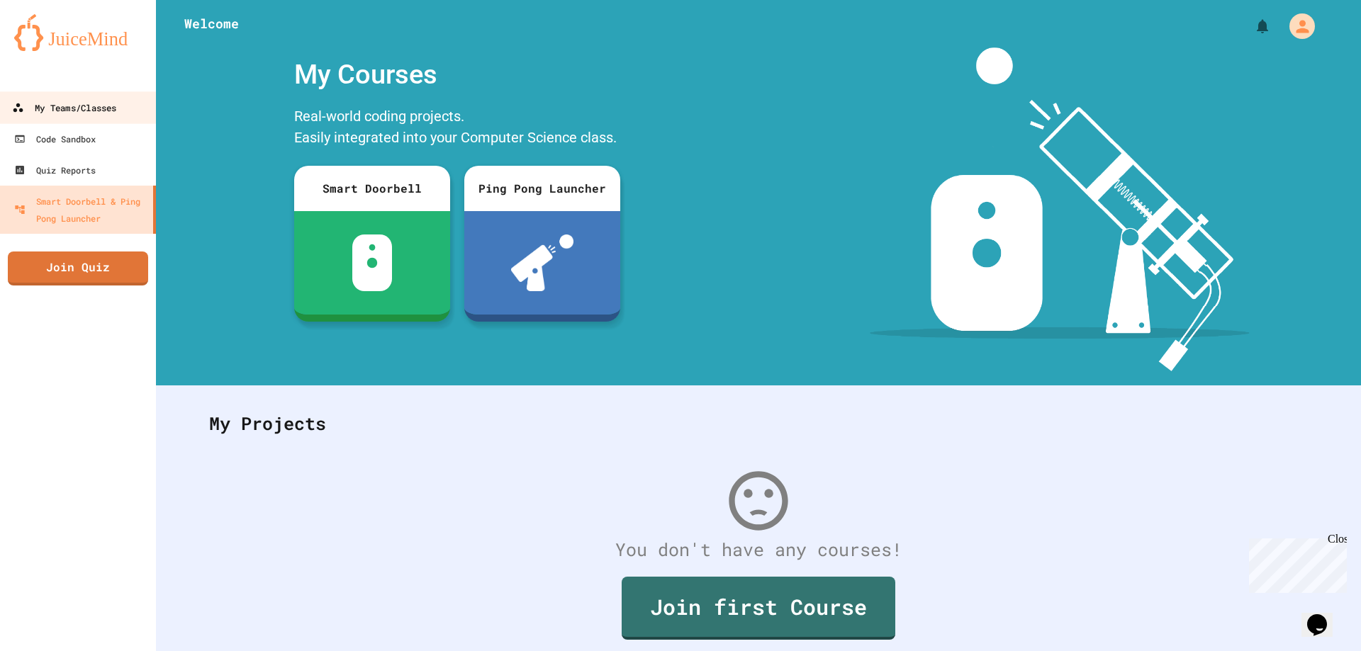 This screenshot has height=651, width=1361. Describe the element at coordinates (372, 263) in the screenshot. I see `img: sdb-white.svg` at that location.